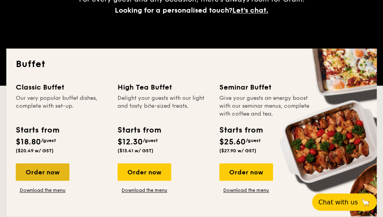  Describe the element at coordinates (233, 142) in the screenshot. I see `span: $25.60` at that location.